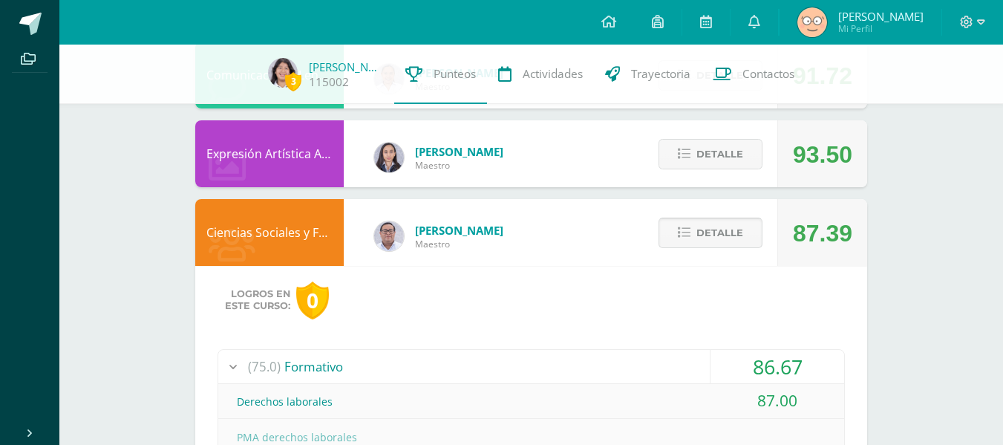 The image size is (1003, 445). Describe the element at coordinates (258, 300) in the screenshot. I see `span: Logros en este curso:` at that location.